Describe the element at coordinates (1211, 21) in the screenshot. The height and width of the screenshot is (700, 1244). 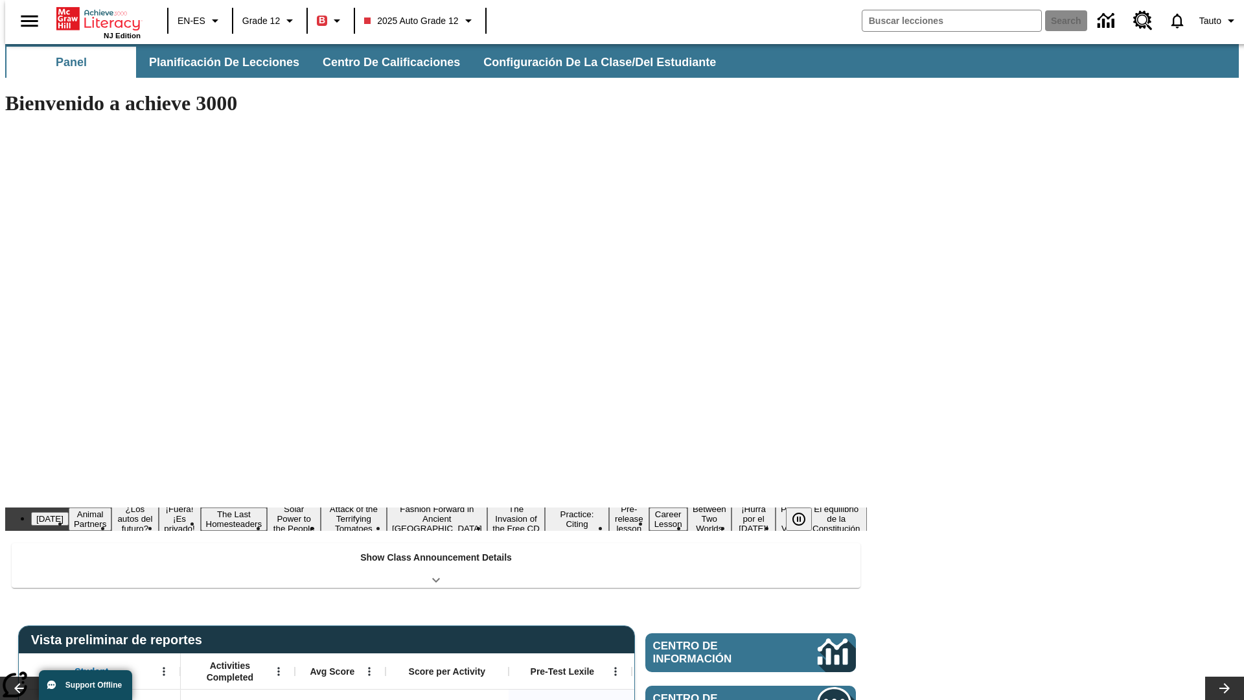
I see `span: Tauto` at that location.